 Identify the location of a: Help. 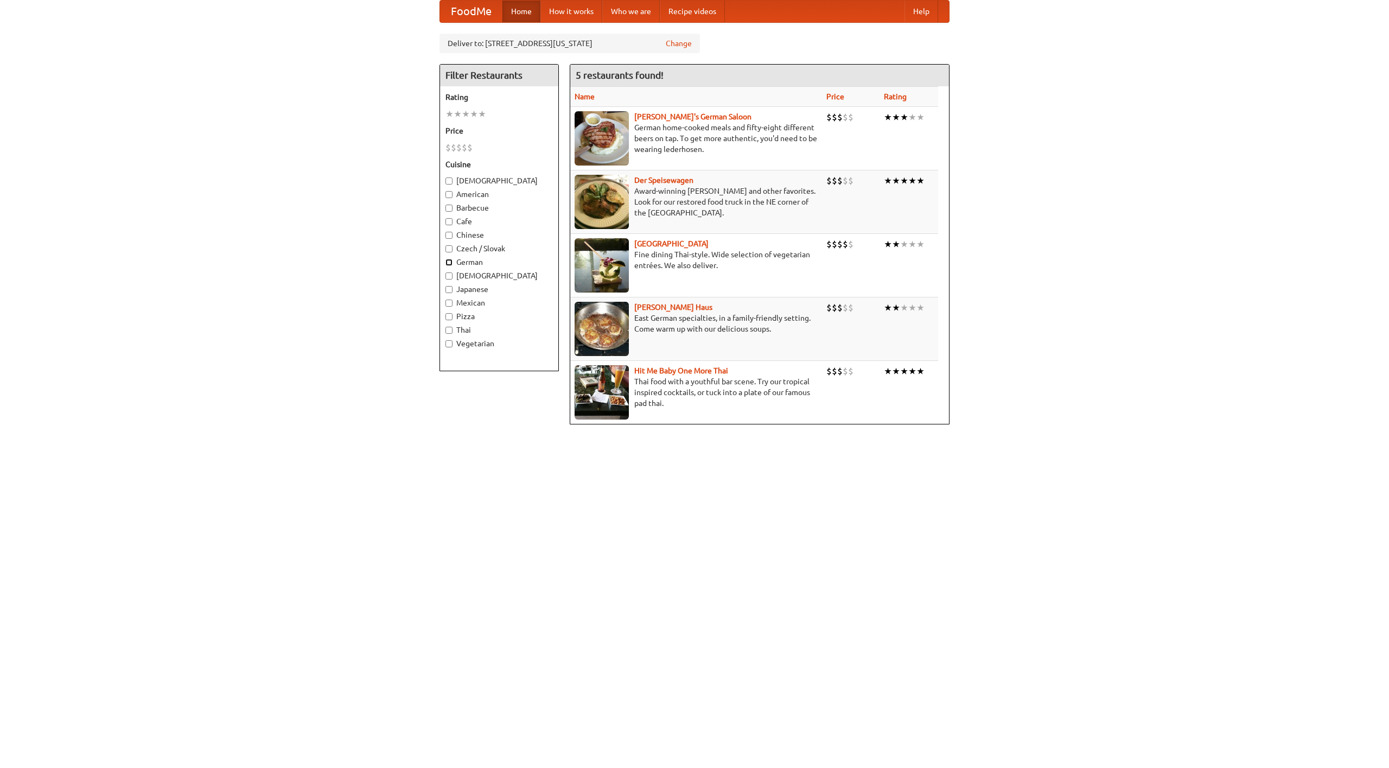
(922, 11).